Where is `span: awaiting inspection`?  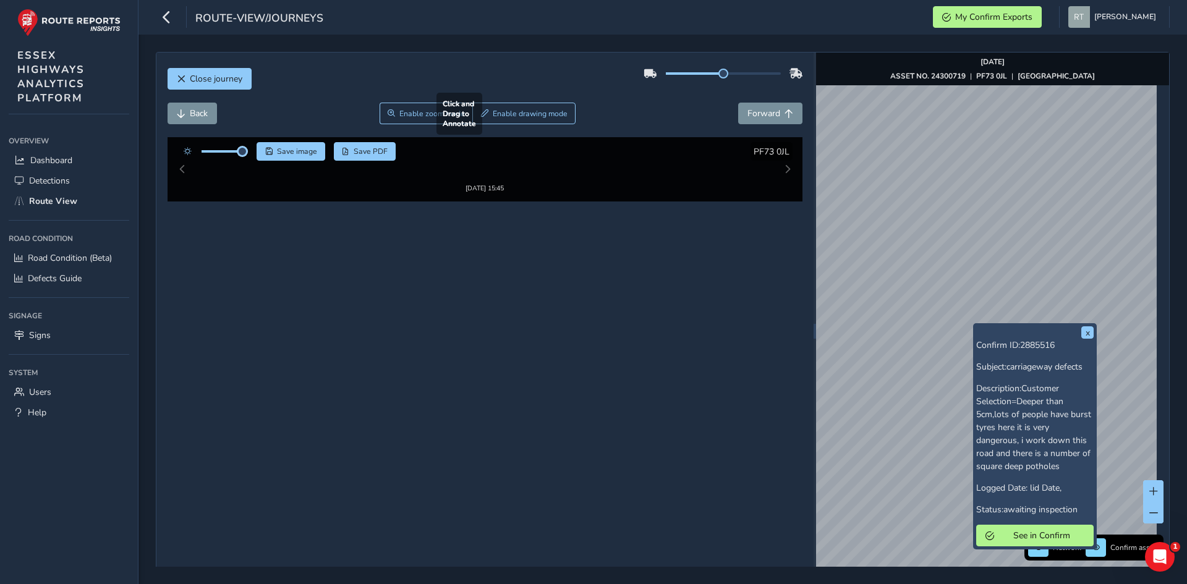
span: awaiting inspection is located at coordinates (1040, 509).